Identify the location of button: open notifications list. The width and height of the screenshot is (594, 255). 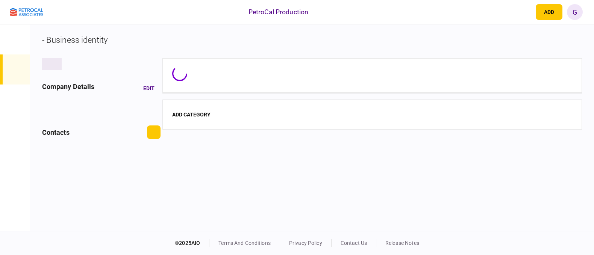
(523, 12).